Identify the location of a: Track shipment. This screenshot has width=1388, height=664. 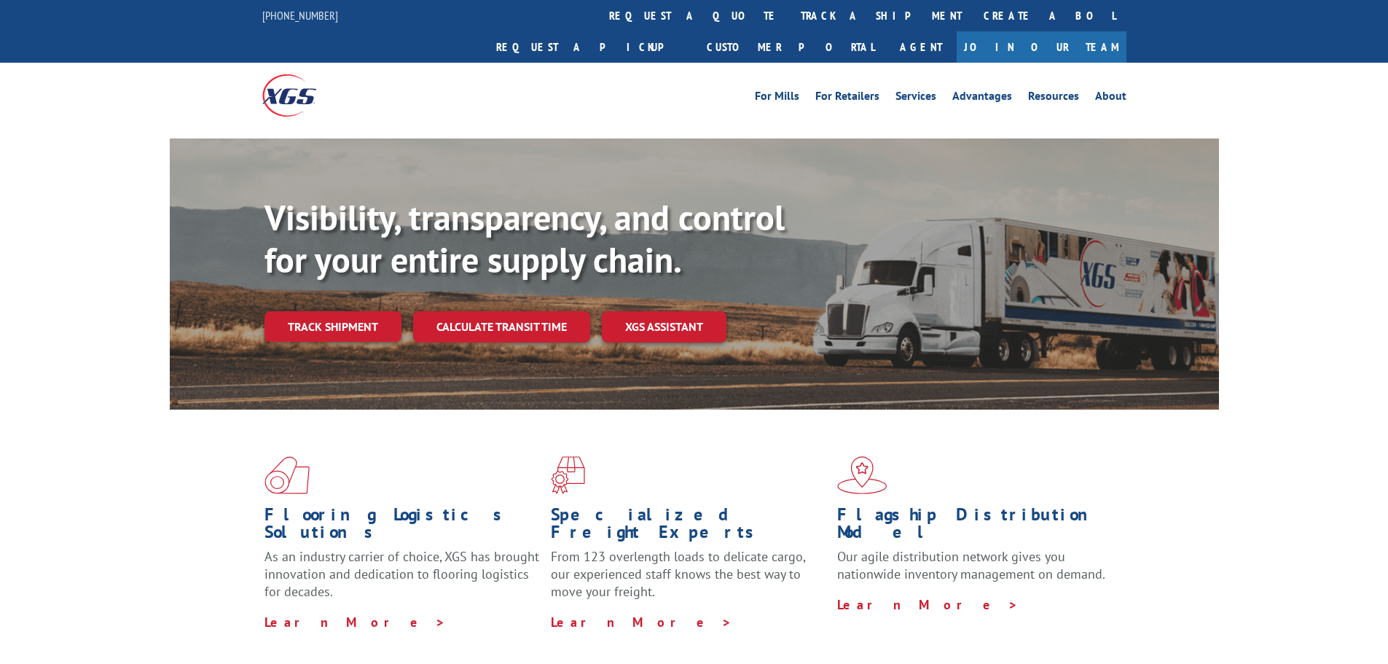
(333, 326).